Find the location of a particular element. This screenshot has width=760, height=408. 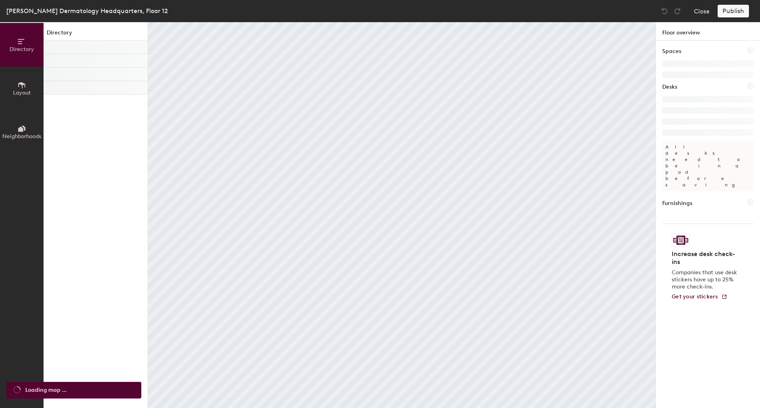

img: Redo is located at coordinates (677, 11).